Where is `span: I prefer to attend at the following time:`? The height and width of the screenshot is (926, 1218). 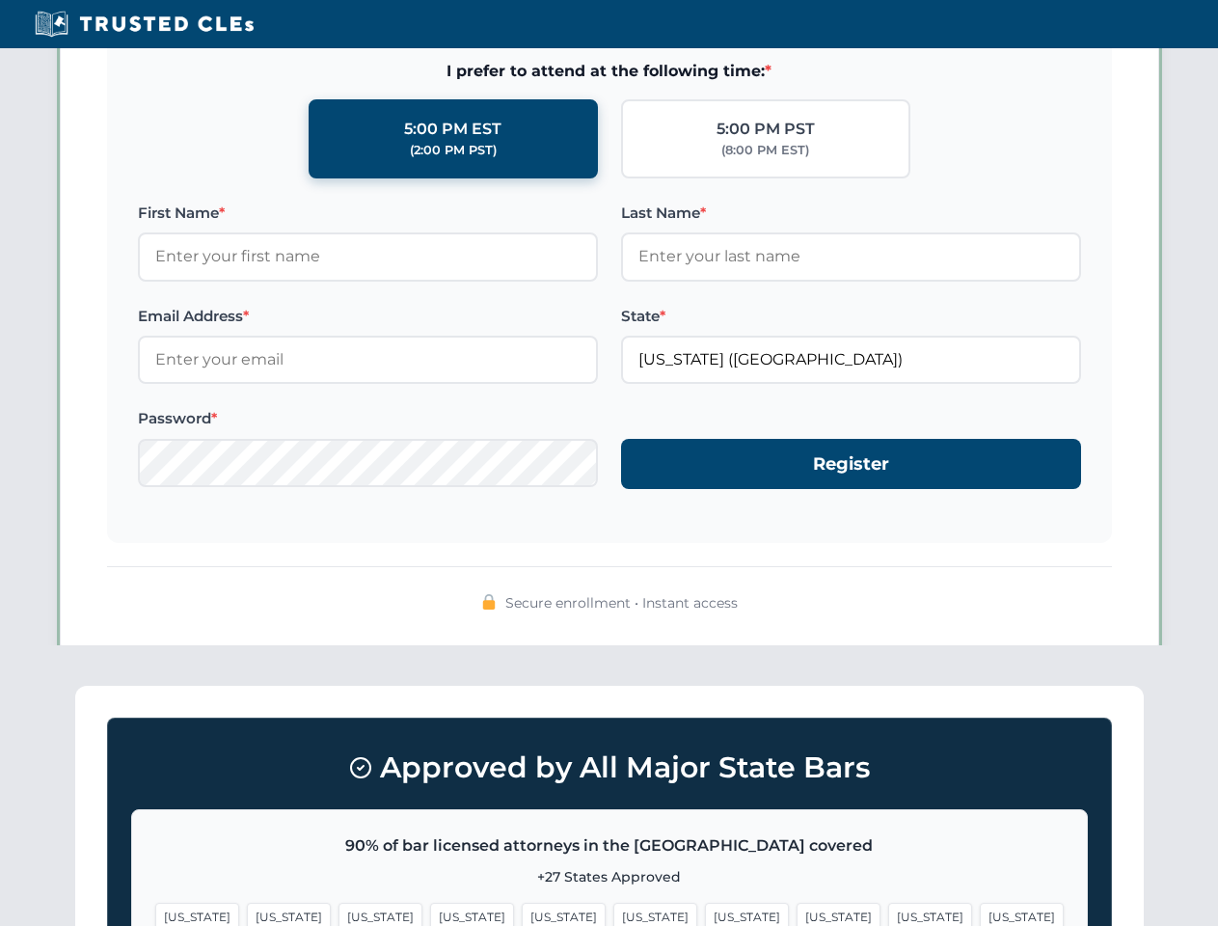 span: I prefer to attend at the following time: is located at coordinates (610, 71).